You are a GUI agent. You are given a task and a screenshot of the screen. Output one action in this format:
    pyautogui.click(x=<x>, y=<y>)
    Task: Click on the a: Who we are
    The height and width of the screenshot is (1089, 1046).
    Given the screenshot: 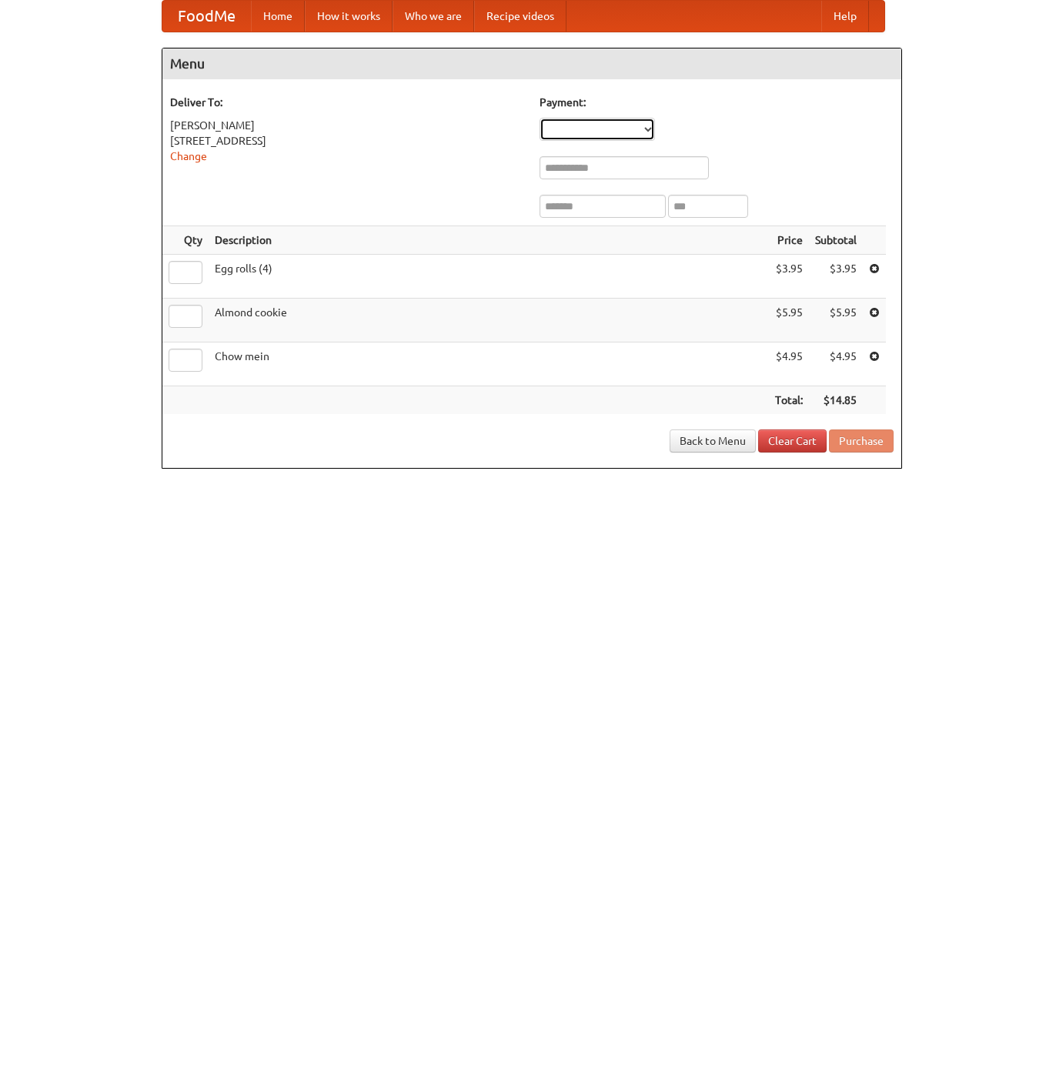 What is the action you would take?
    pyautogui.click(x=433, y=16)
    